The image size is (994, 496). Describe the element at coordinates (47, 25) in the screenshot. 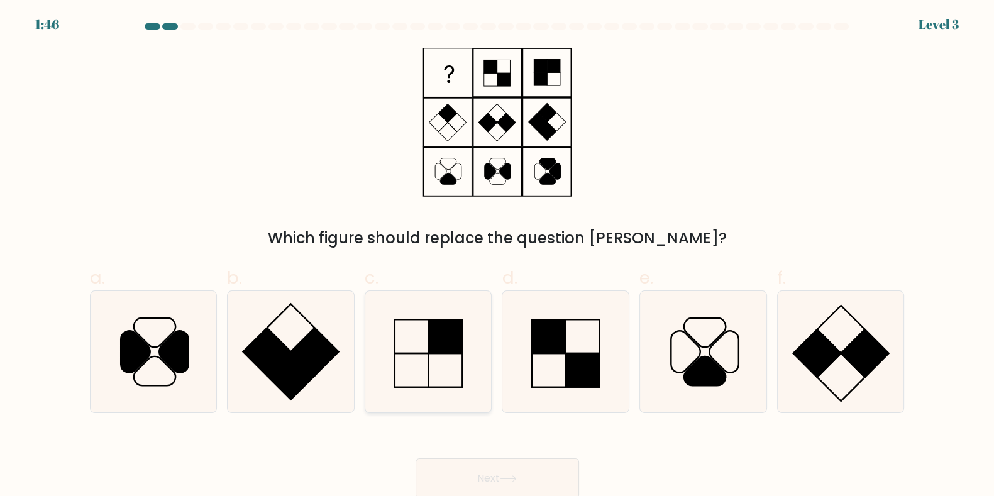

I see `div: 1:46` at that location.